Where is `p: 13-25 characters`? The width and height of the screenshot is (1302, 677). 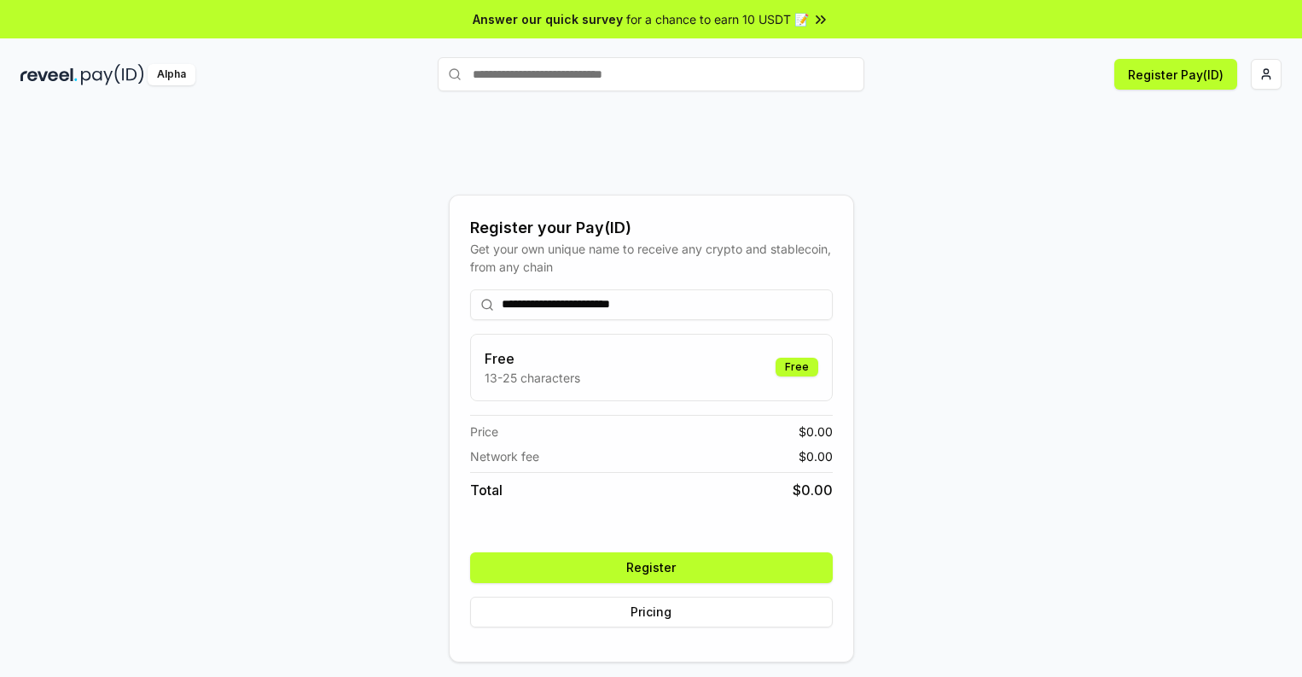 p: 13-25 characters is located at coordinates (532, 377).